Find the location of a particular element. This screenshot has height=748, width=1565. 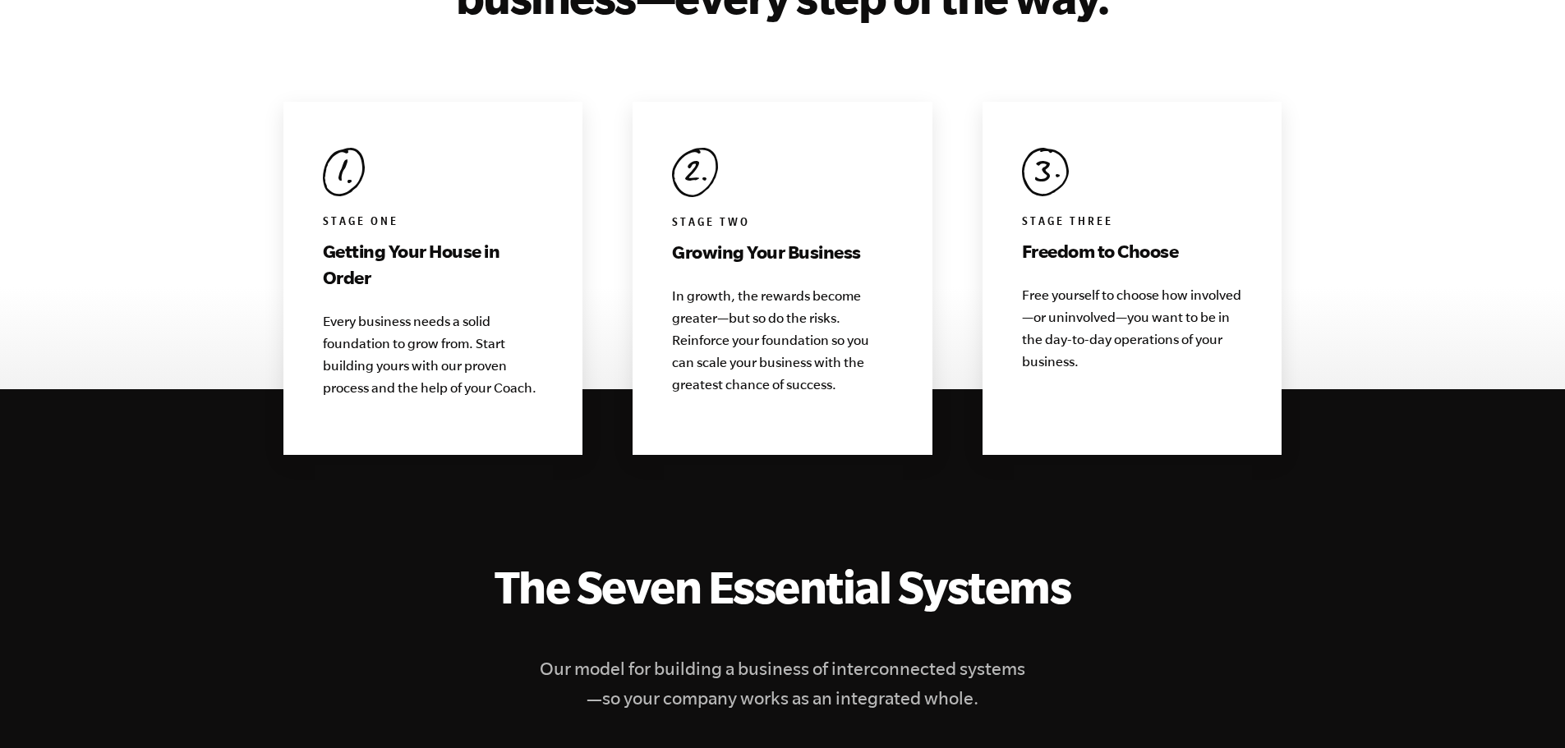

img: Stage One is located at coordinates (343, 172).